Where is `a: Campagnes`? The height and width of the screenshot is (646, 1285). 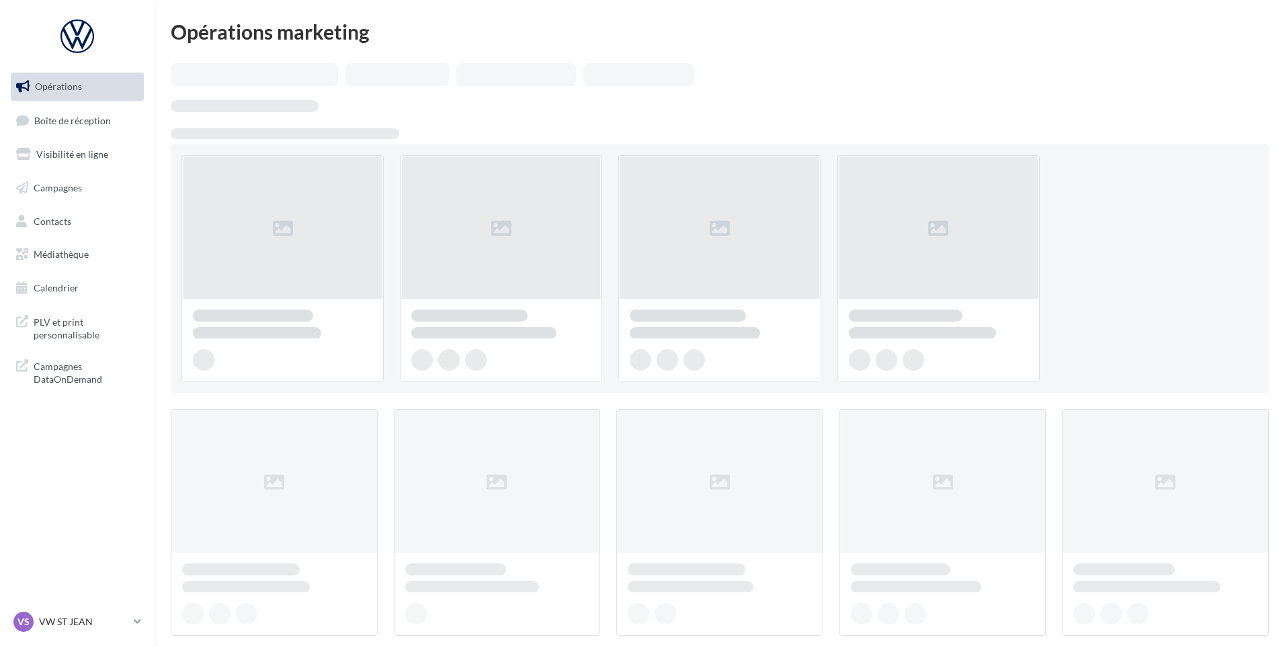
a: Campagnes is located at coordinates (77, 188).